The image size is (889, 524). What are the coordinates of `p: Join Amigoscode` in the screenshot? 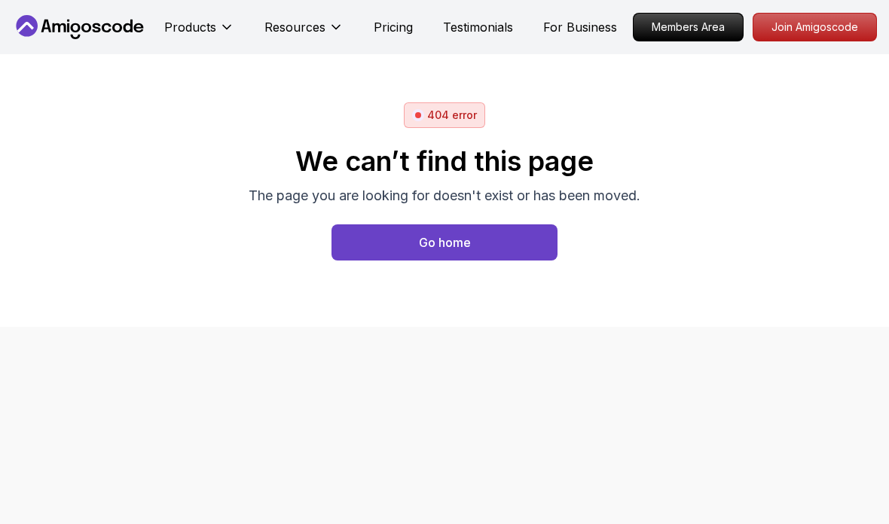 It's located at (814, 27).